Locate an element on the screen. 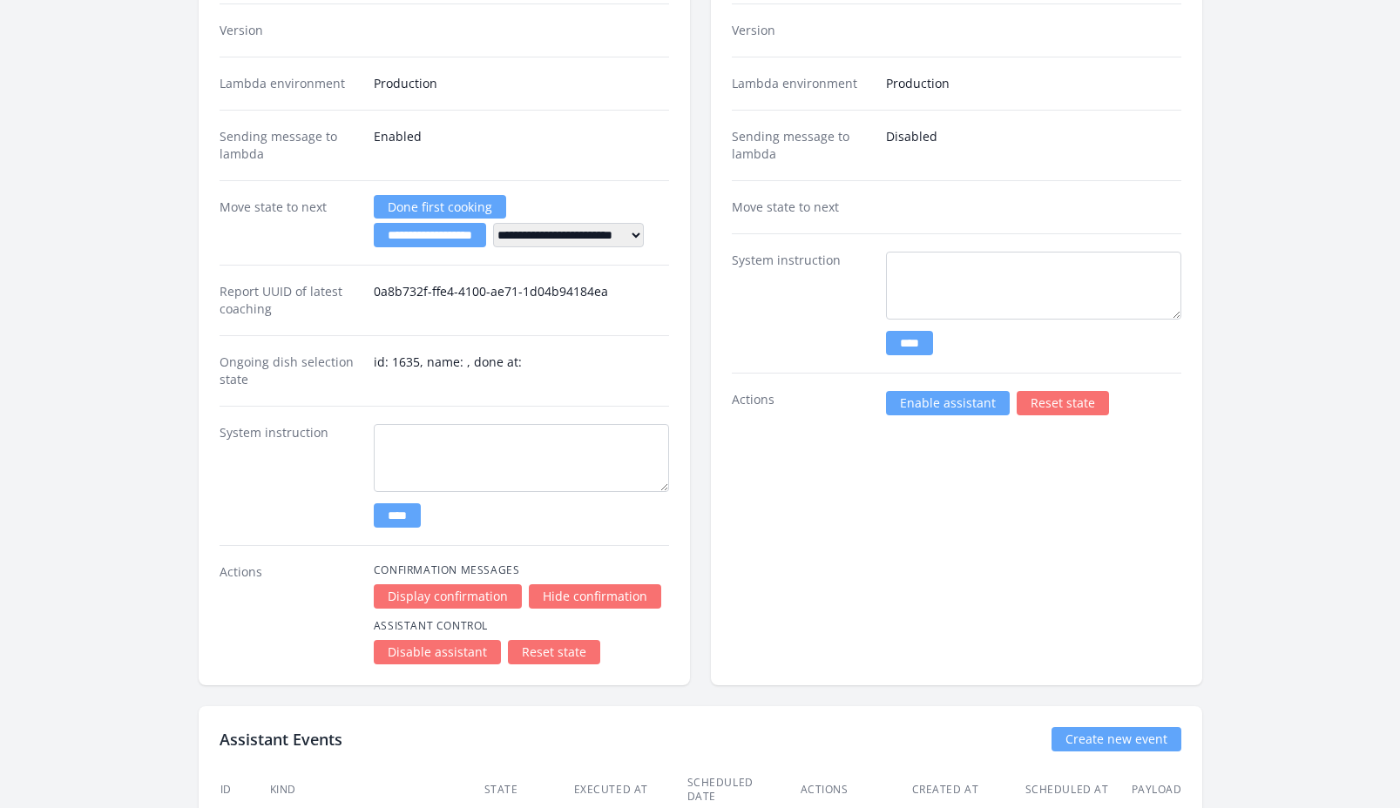  a: Hide confirmation is located at coordinates (595, 597).